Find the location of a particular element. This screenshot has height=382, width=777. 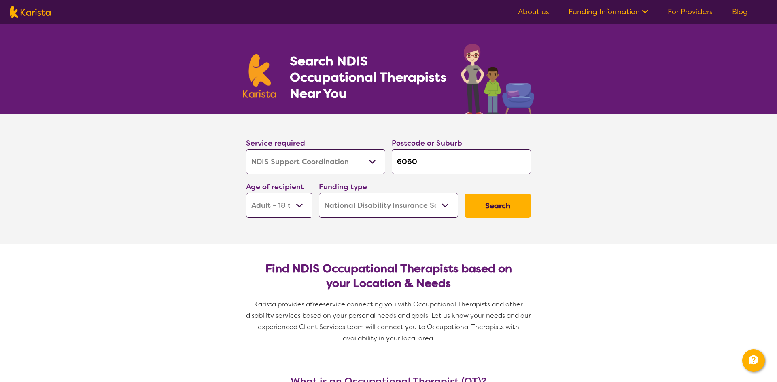

span: free is located at coordinates (316, 304).